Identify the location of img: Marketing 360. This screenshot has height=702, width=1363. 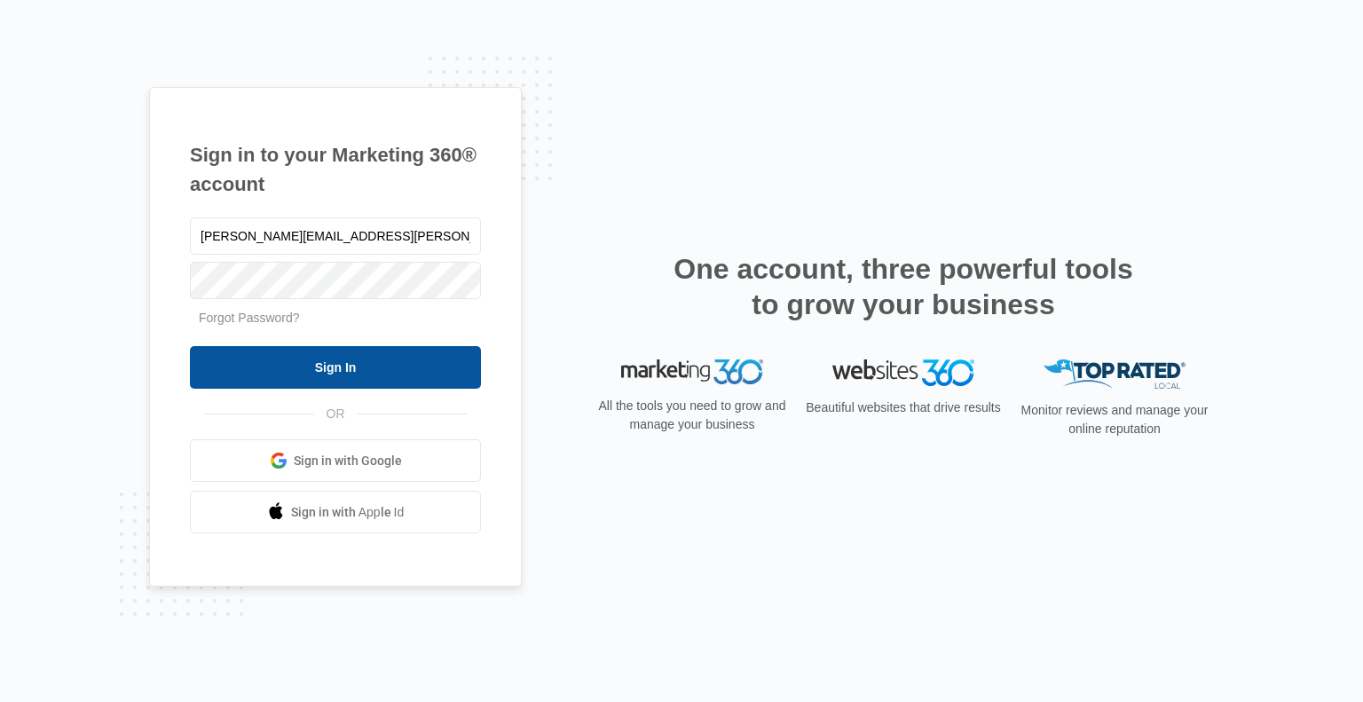
(692, 372).